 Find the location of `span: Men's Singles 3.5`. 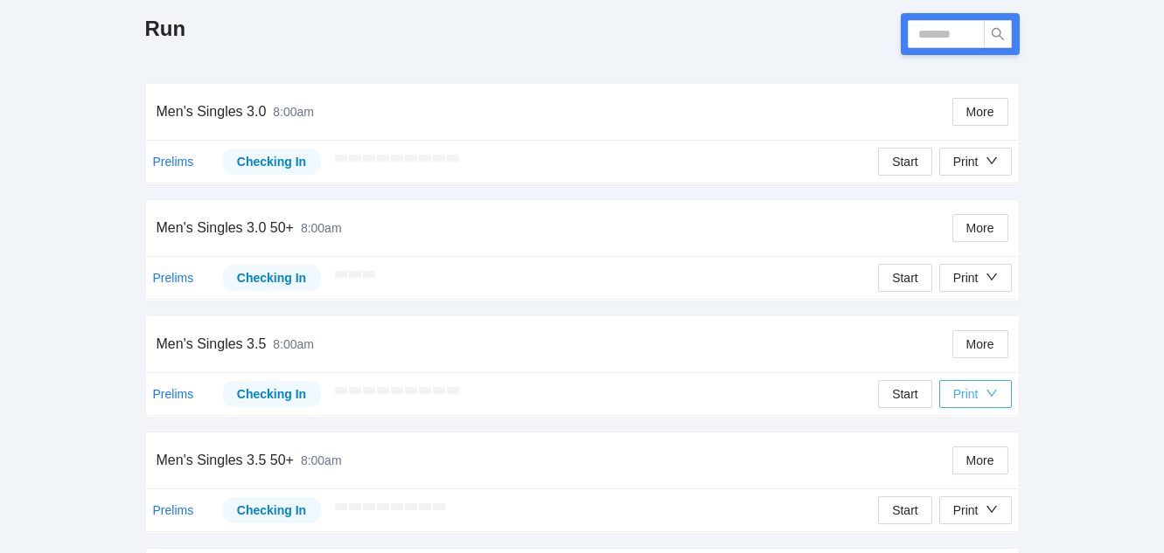

span: Men's Singles 3.5 is located at coordinates (212, 344).